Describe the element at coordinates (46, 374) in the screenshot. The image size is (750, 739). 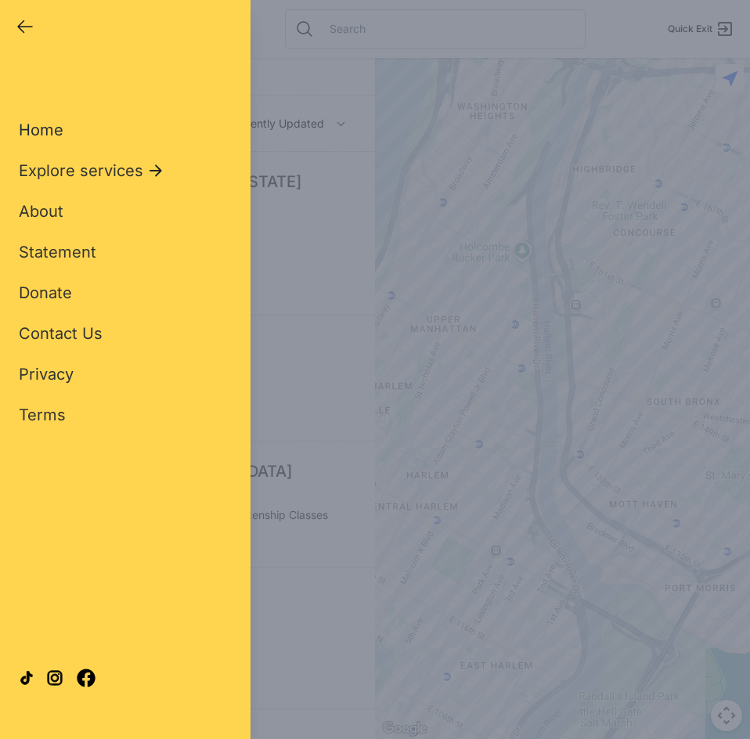
I see `span: Privacy` at that location.